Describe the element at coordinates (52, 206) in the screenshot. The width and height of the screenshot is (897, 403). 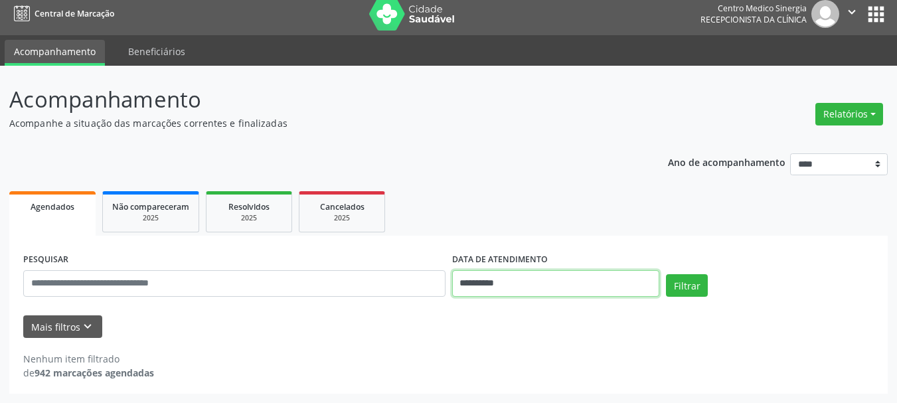
I see `span: Agendados` at that location.